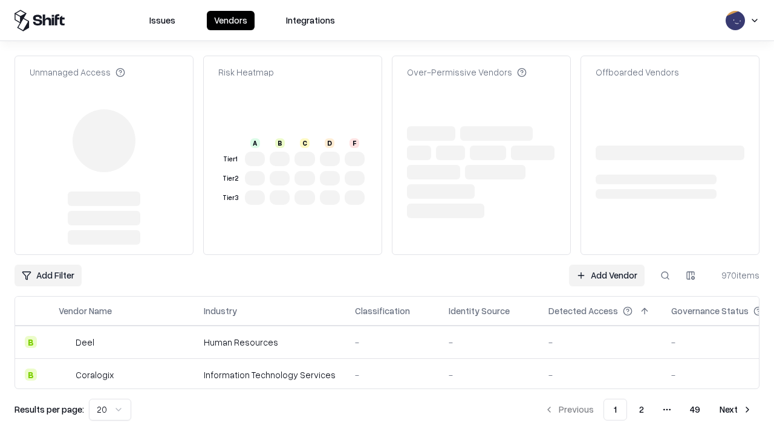 The image size is (774, 435). Describe the element at coordinates (637, 72) in the screenshot. I see `div: Offboarded Vendors` at that location.